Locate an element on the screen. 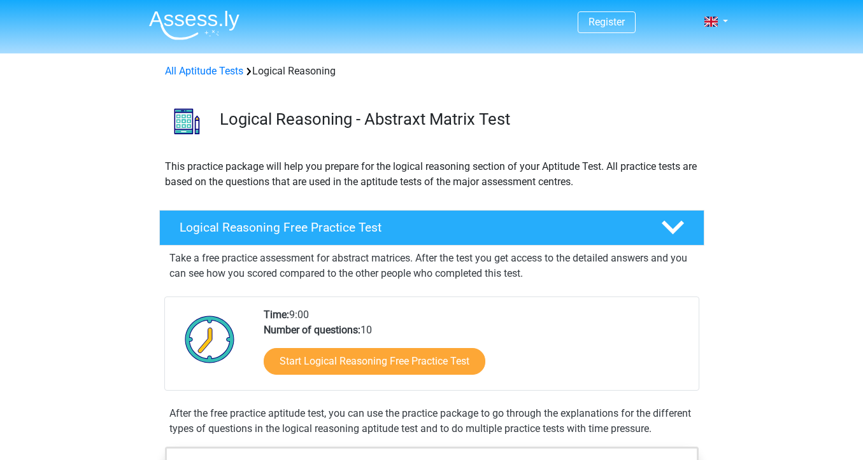 The height and width of the screenshot is (460, 863). a: Start Logical Reasoning Free Practice Test is located at coordinates (374, 362).